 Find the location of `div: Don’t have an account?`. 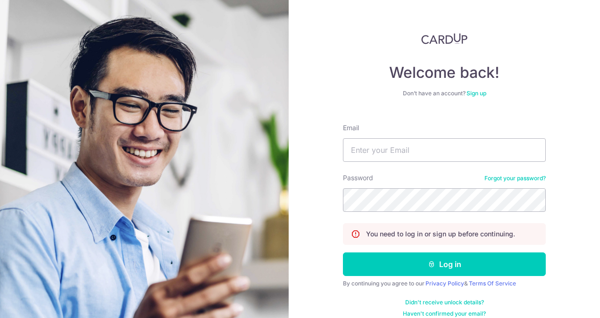

div: Don’t have an account? is located at coordinates (445, 93).